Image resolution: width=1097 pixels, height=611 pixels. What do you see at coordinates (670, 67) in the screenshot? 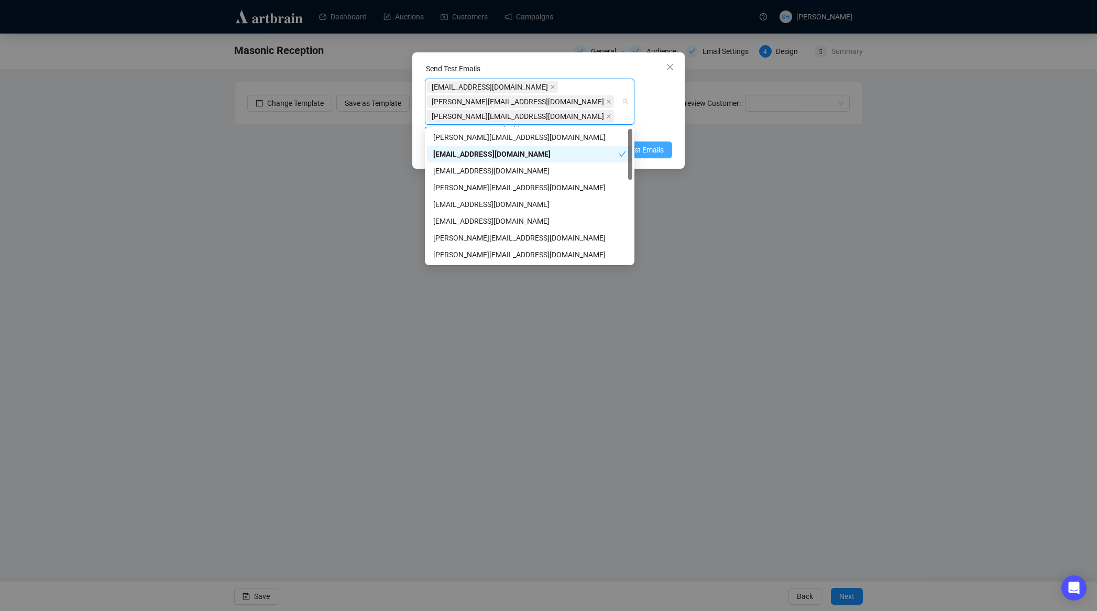
I see `button: Close` at bounding box center [670, 67].